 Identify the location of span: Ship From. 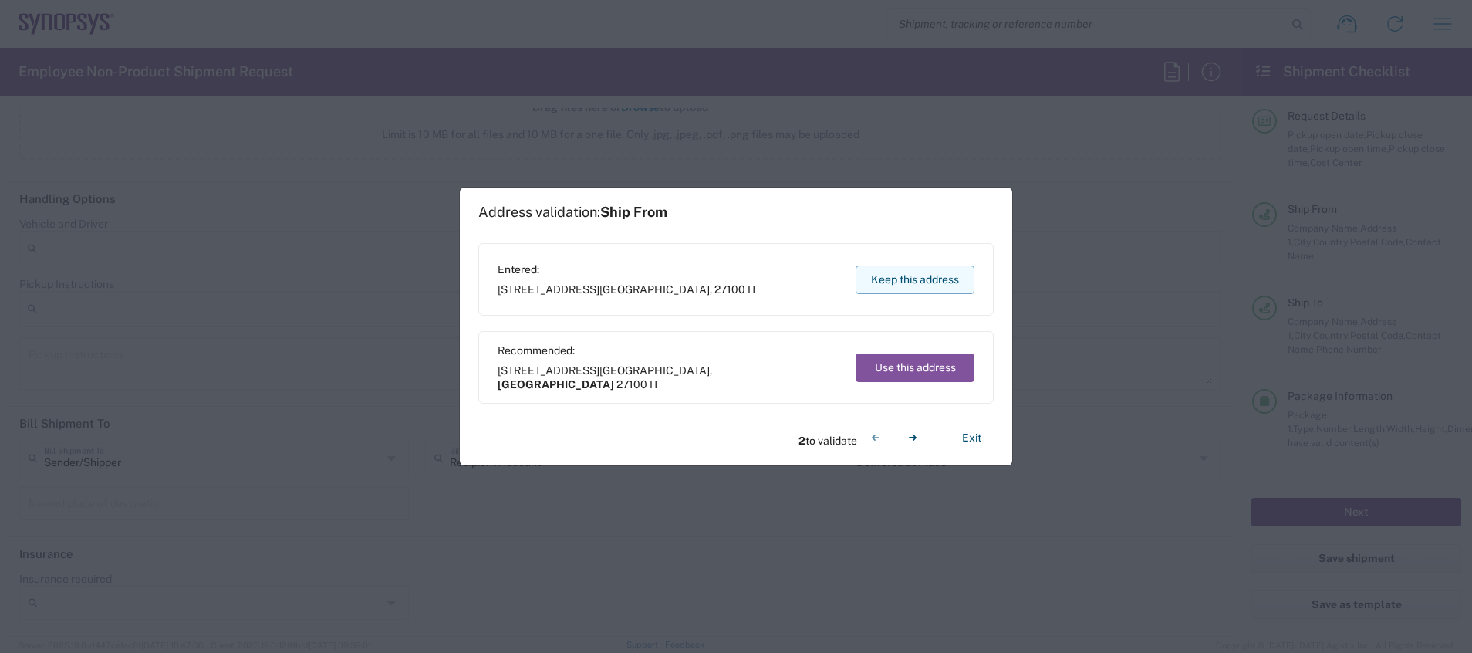
(634, 211).